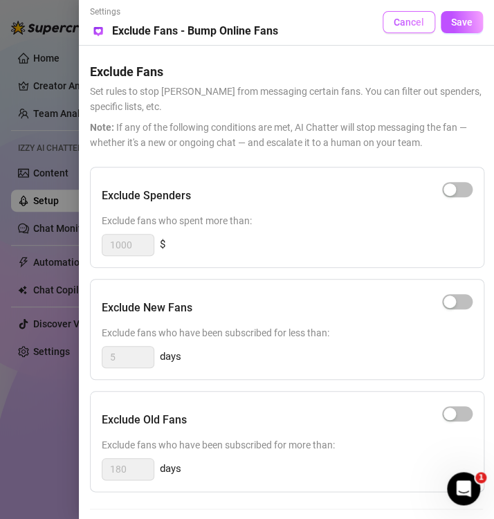 The width and height of the screenshot is (494, 519). What do you see at coordinates (287, 135) in the screenshot?
I see `span: If any of the following conditions are met, AI Chatter will stop messaging the fan — whether it's...` at bounding box center [287, 135].